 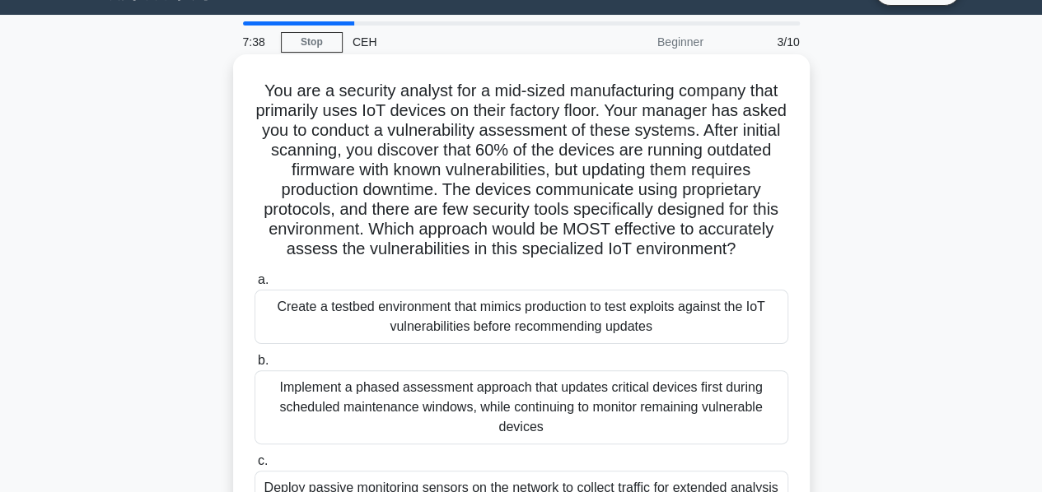 What do you see at coordinates (263, 360) in the screenshot?
I see `span: b.` at bounding box center [263, 360].